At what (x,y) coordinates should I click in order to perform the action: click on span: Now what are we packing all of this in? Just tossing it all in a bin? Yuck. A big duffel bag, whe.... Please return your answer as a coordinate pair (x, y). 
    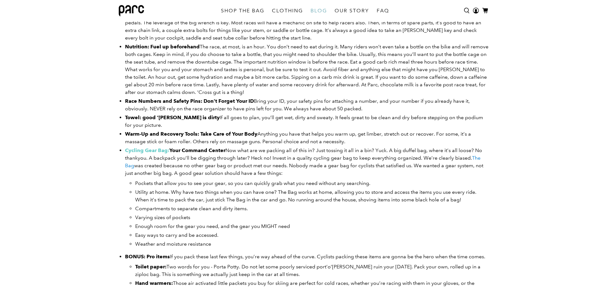
    Looking at the image, I should click on (304, 162).